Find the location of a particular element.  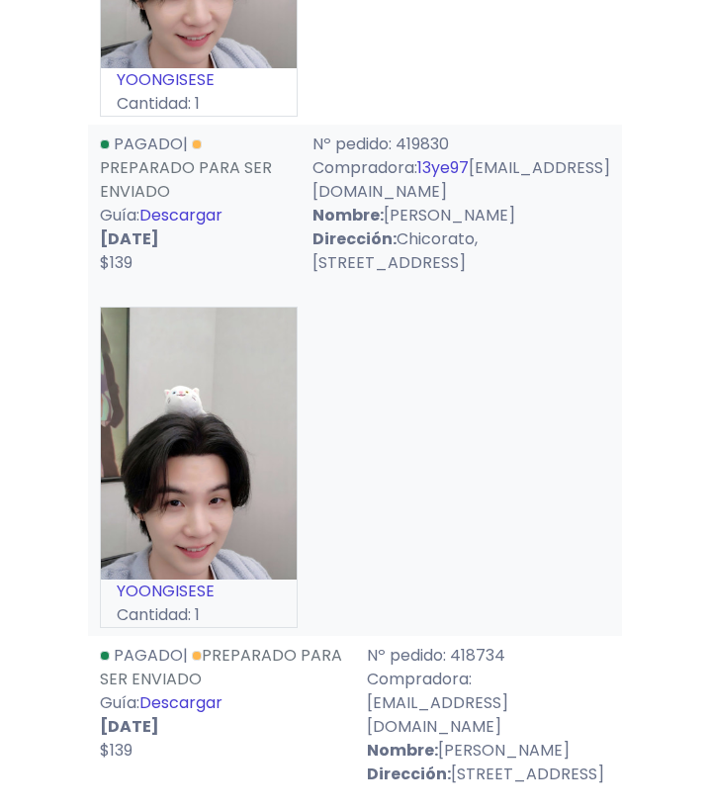

a: 13ye97 is located at coordinates (443, 167).